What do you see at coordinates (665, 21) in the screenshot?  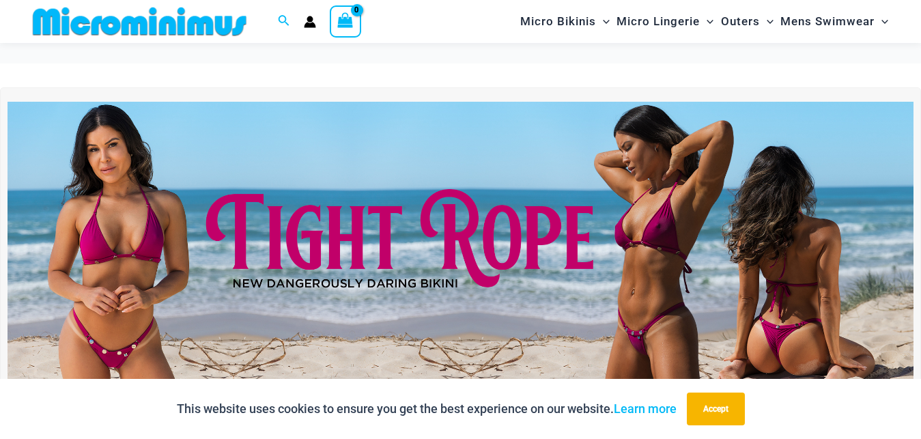 I see `a: Micro LingerieMenu ToggleMenu Toggle` at bounding box center [665, 21].